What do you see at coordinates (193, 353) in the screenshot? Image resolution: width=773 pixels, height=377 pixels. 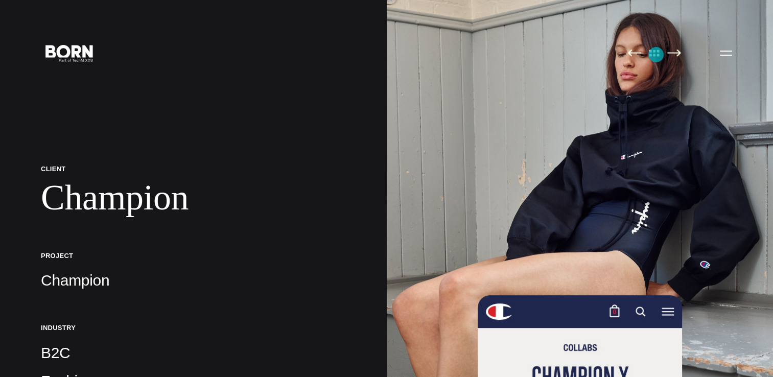 I see `p: B2C` at bounding box center [193, 353].